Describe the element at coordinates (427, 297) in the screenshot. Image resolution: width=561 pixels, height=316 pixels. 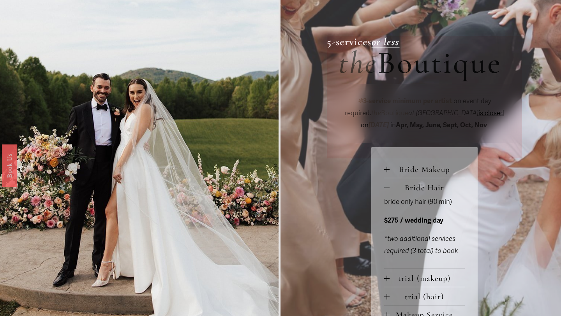
I see `span: trial (hair)` at that location.